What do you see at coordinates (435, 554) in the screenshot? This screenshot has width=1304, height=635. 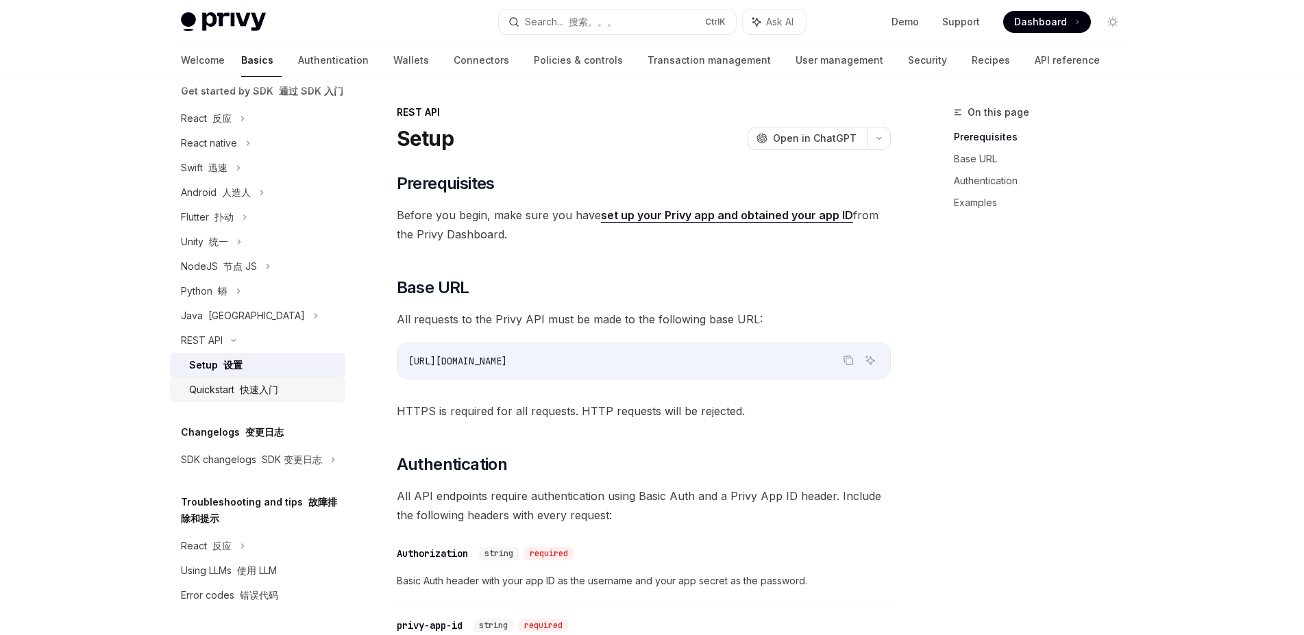 I see `div: Authorization` at bounding box center [435, 554].